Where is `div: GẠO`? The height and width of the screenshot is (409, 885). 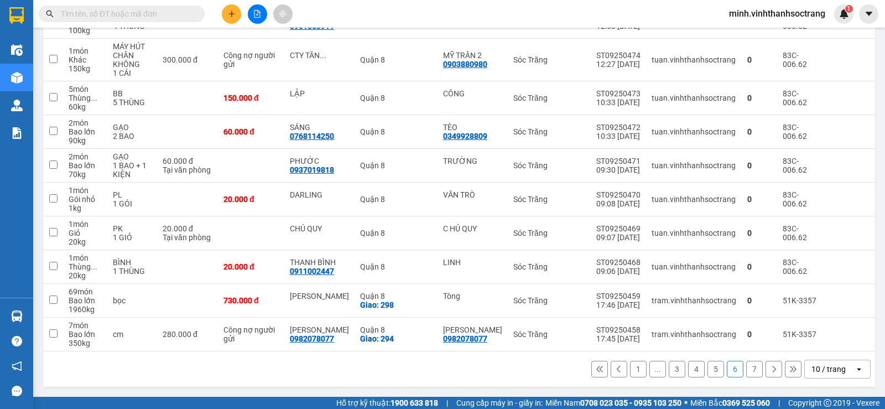 div: GẠO is located at coordinates (132, 127).